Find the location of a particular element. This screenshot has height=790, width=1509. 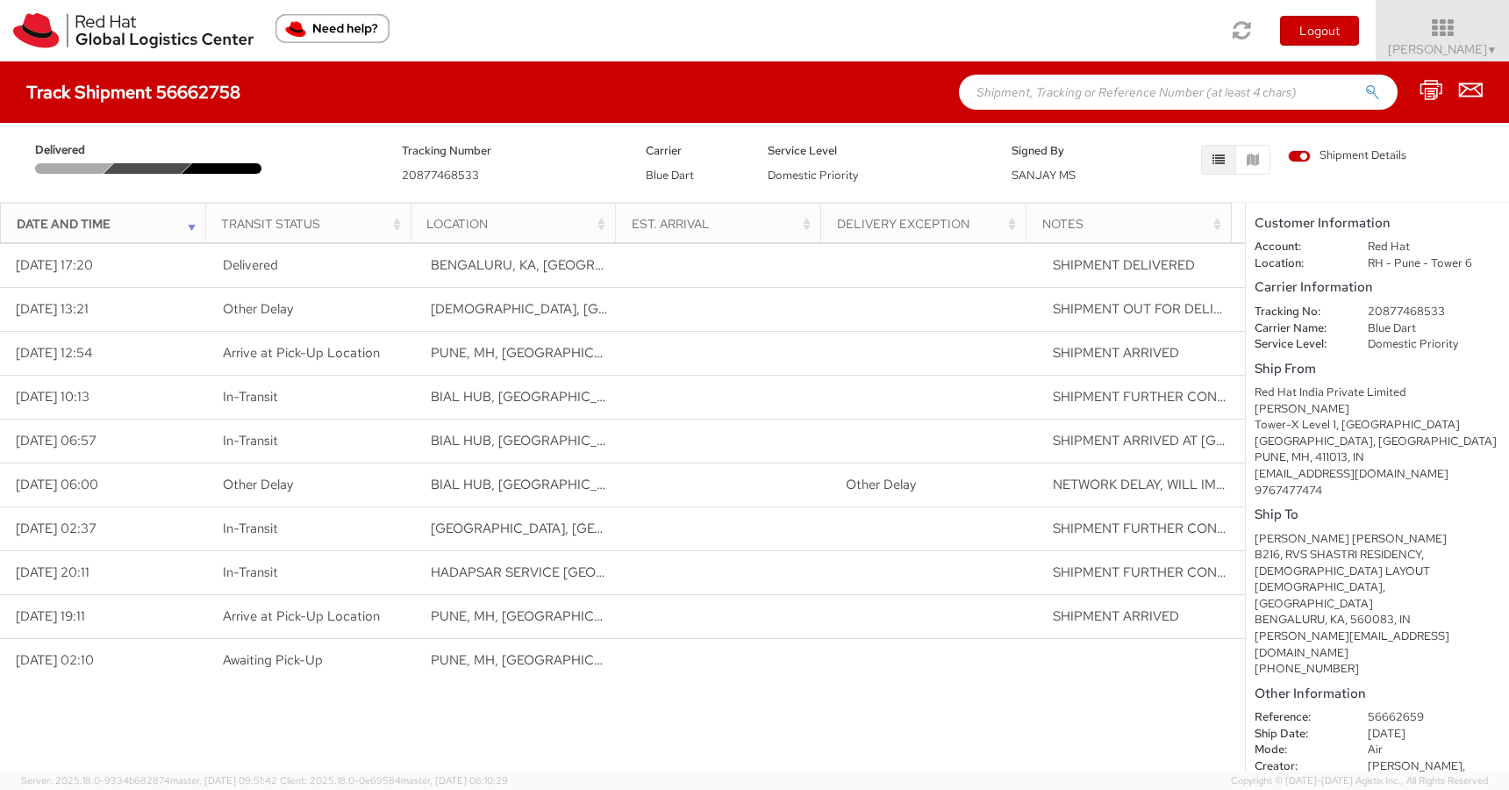

dt: Reference: is located at coordinates (1298, 717).